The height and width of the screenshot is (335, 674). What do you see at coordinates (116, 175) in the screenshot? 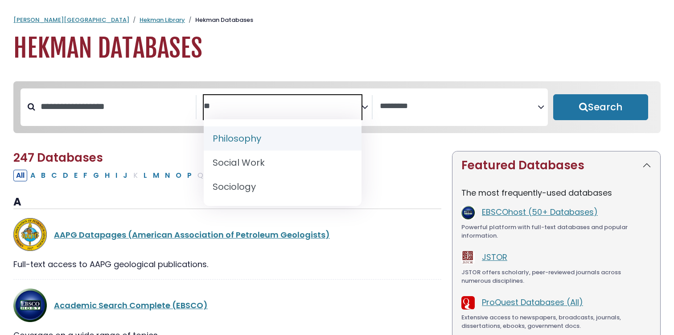
I see `button: Filter Results I` at bounding box center [116, 175].